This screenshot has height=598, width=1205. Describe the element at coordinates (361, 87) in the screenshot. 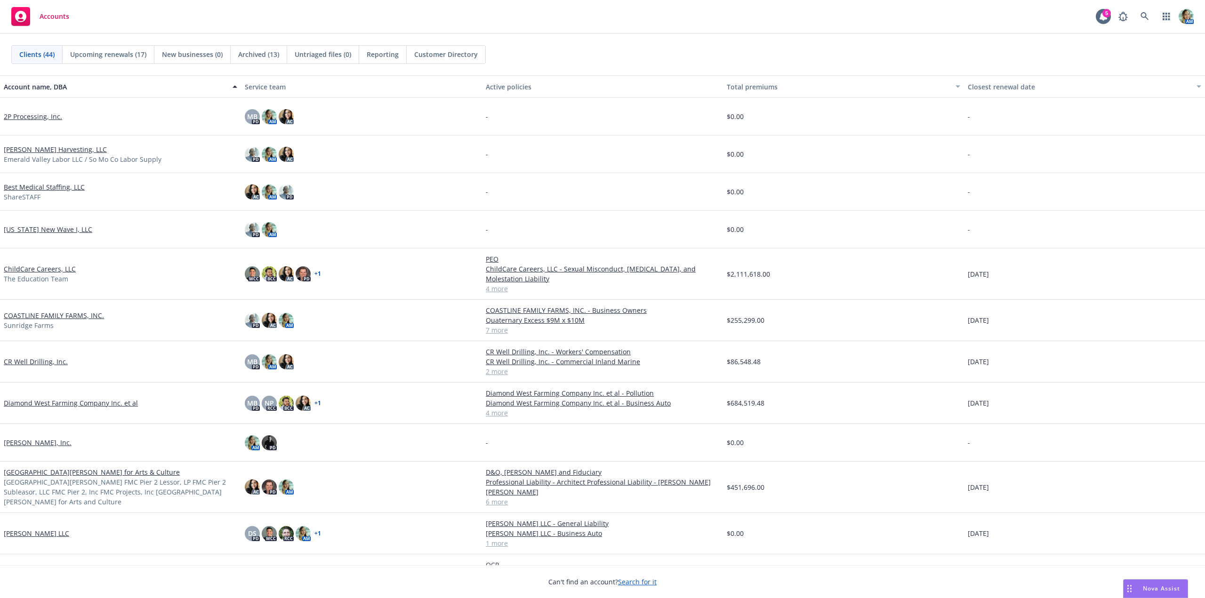

I see `div: Service team` at that location.